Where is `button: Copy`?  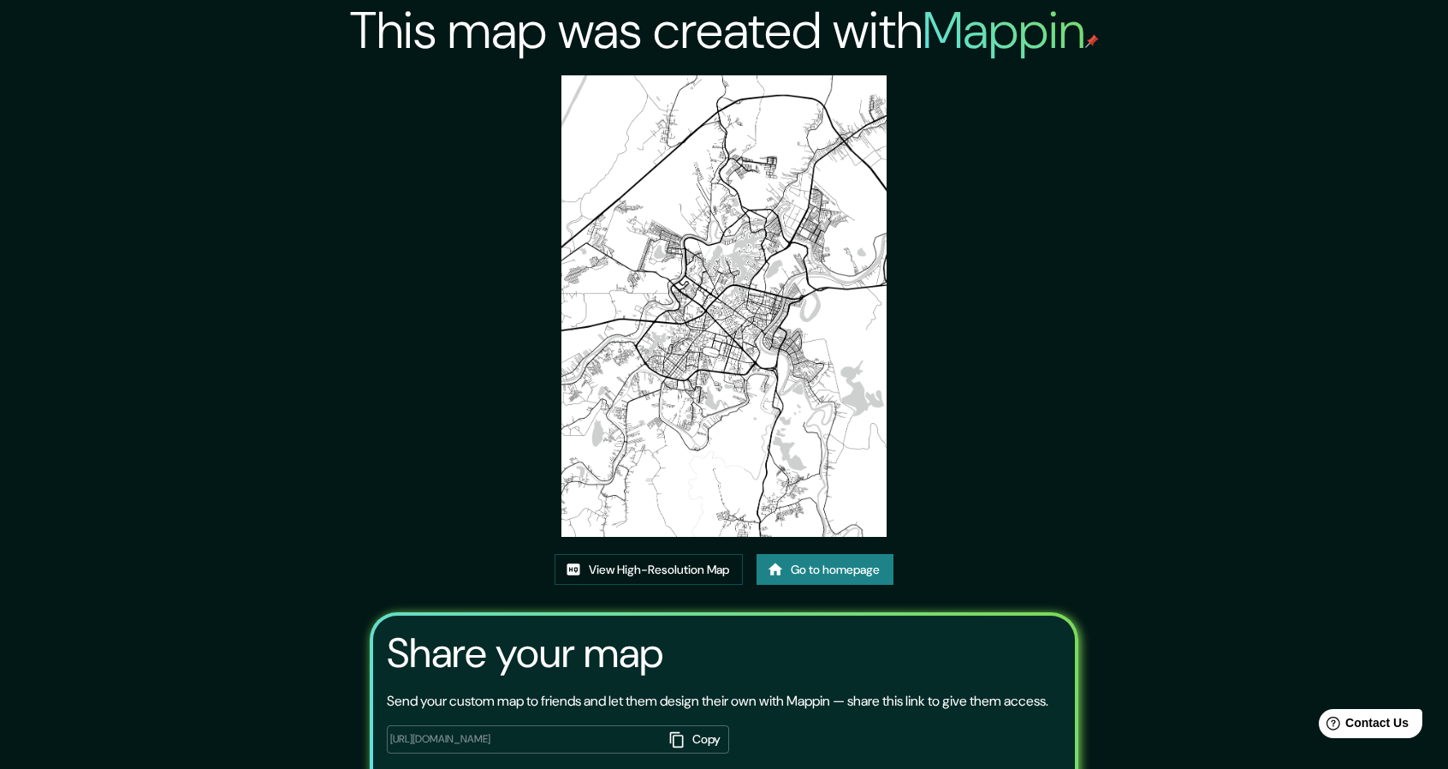
button: Copy is located at coordinates (696, 739).